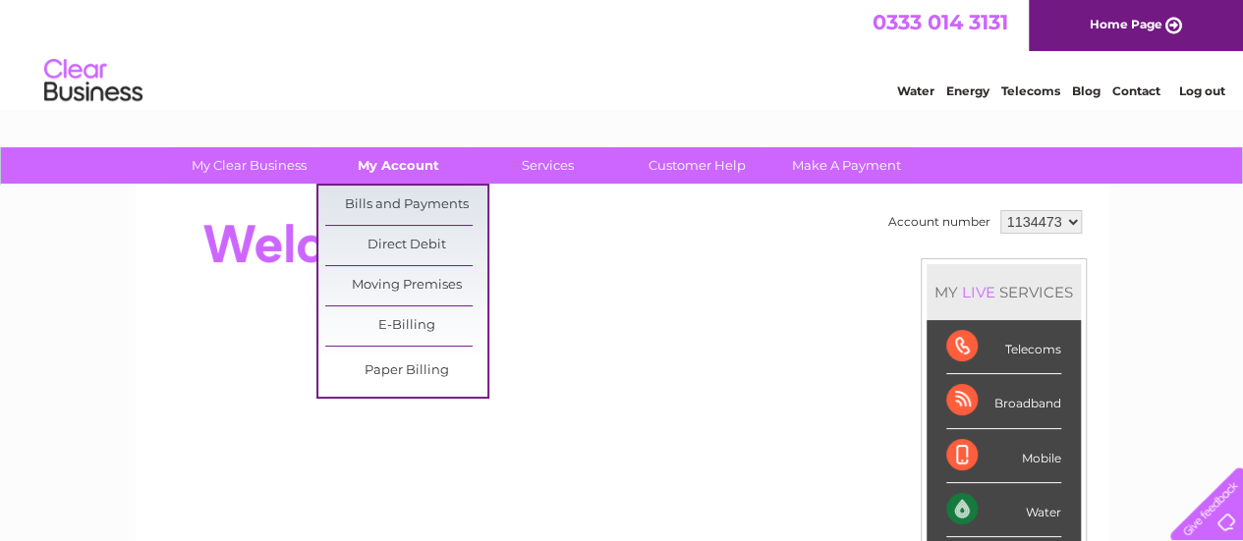 The width and height of the screenshot is (1243, 541). What do you see at coordinates (406, 205) in the screenshot?
I see `a: Bills and Payments` at bounding box center [406, 205].